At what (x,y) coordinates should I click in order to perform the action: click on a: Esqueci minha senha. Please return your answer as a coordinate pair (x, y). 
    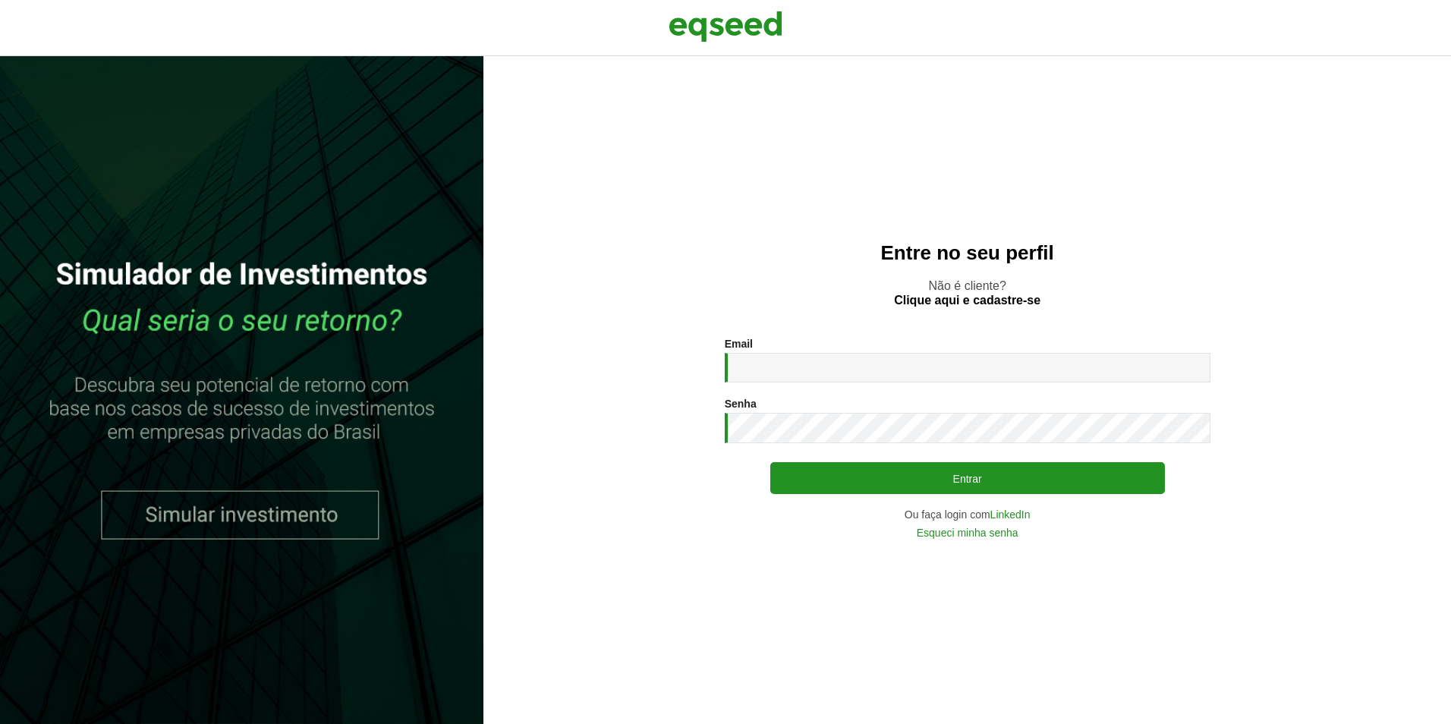
    Looking at the image, I should click on (968, 533).